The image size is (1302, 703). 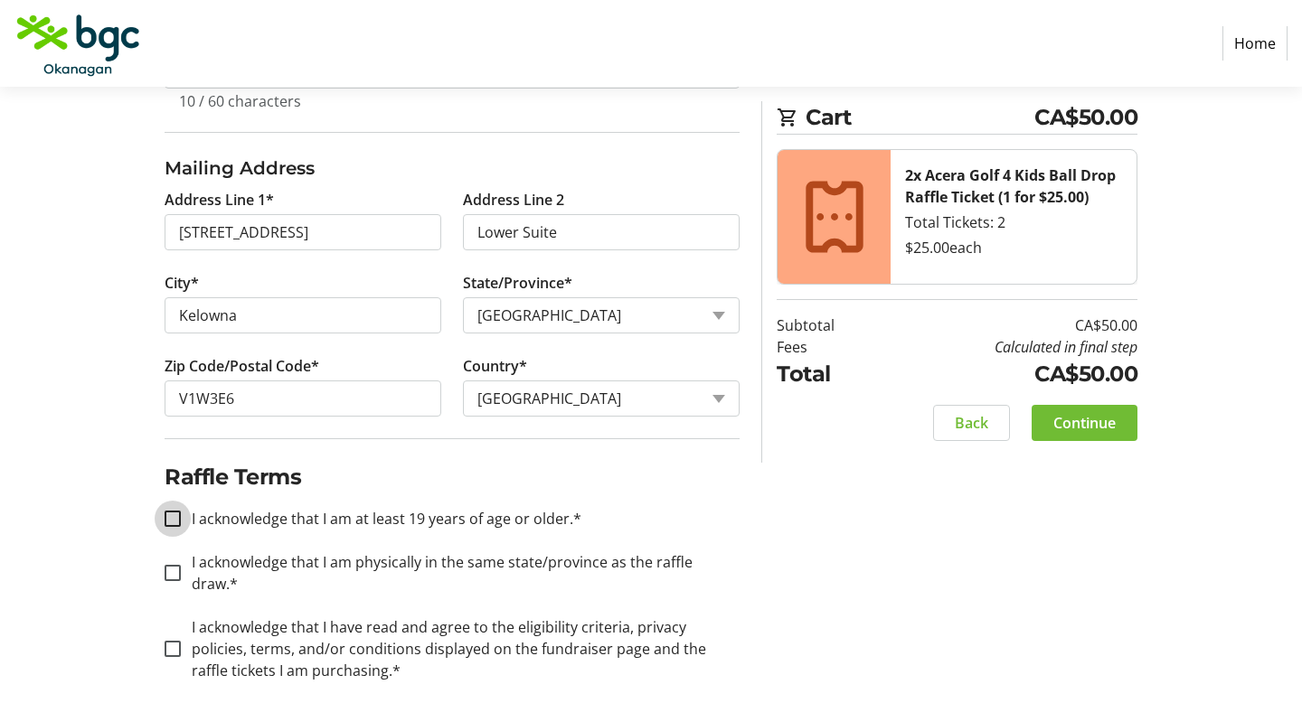 I want to click on label: Address Line 1*, so click(x=219, y=200).